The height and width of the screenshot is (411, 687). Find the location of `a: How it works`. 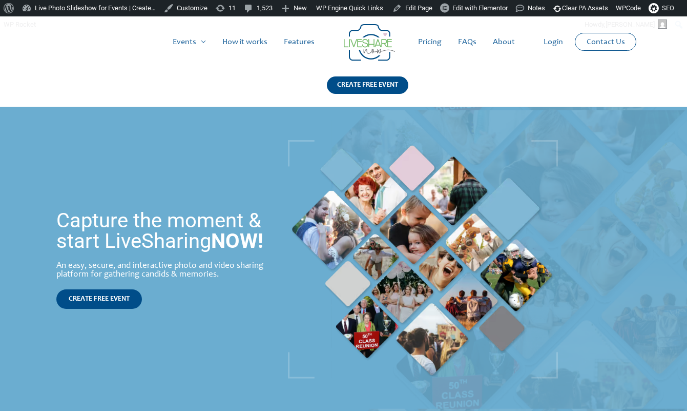

a: How it works is located at coordinates (245, 42).